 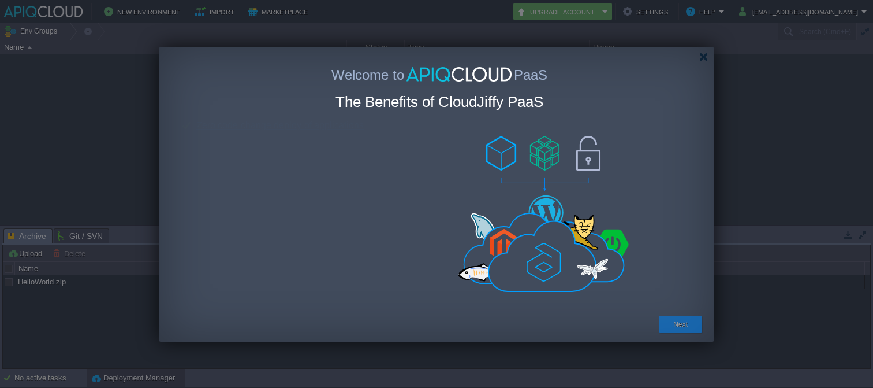 What do you see at coordinates (440, 74) in the screenshot?
I see `div: Welcome to PaaS` at bounding box center [440, 74].